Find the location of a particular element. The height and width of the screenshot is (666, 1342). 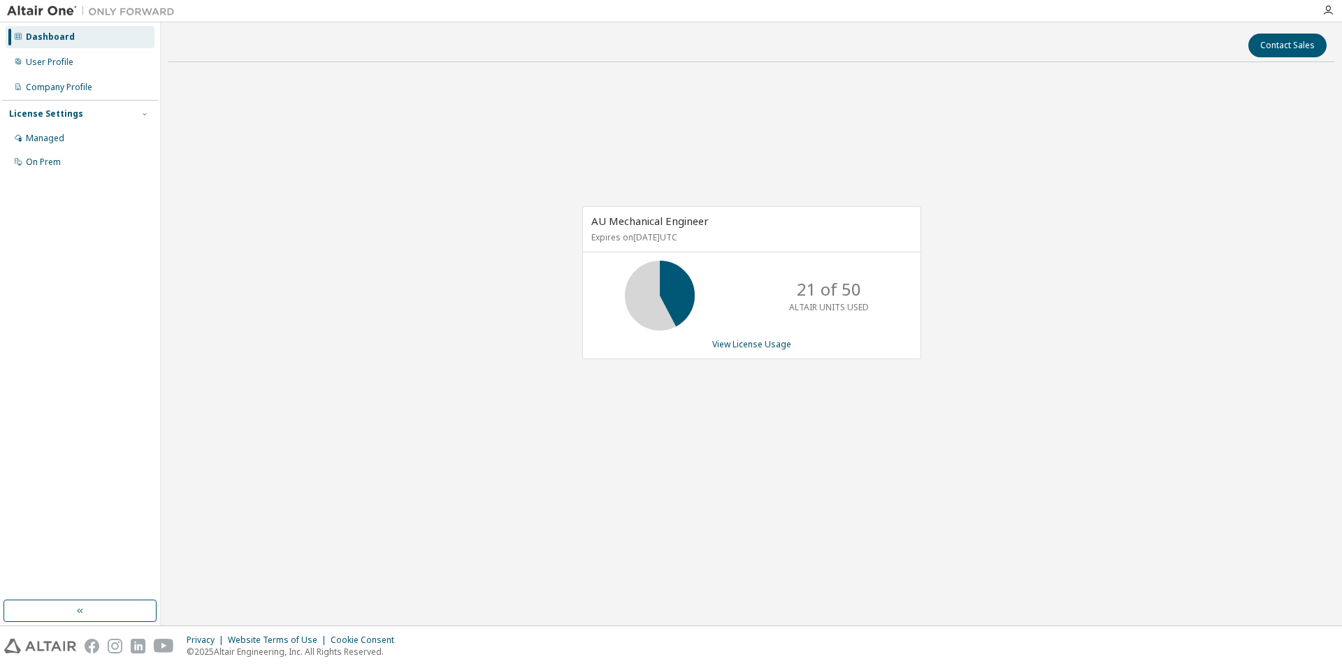

p: © 2025 Altair Engineering, Inc. All Rights Reserved. is located at coordinates (294, 651).